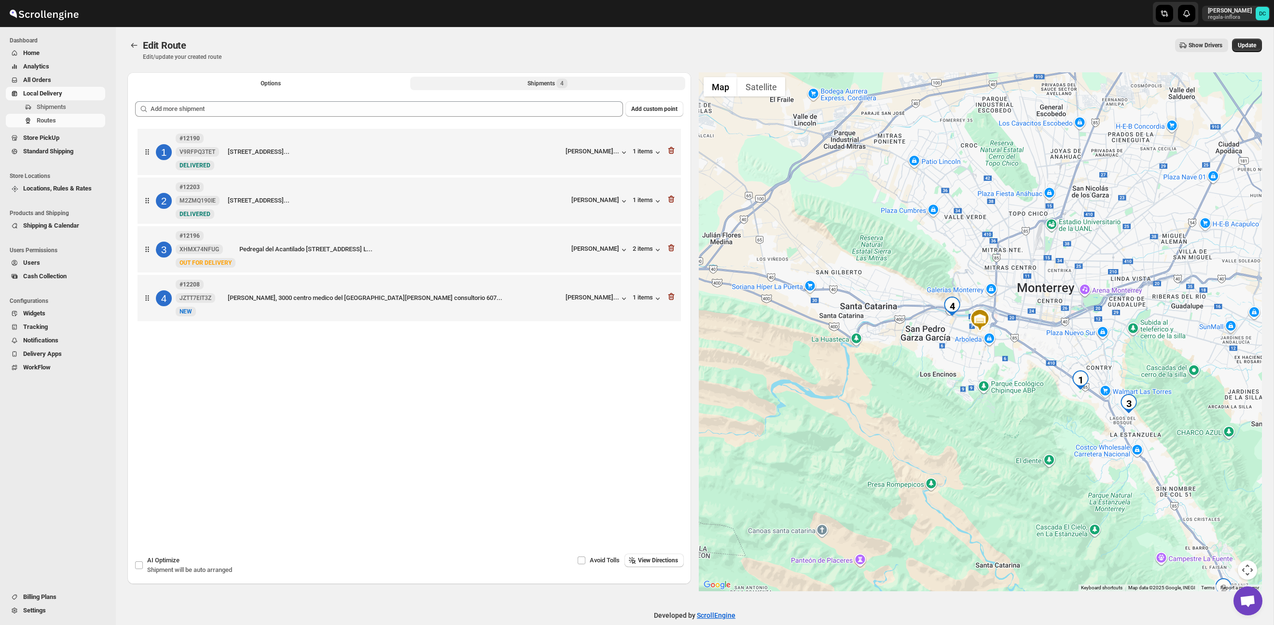  I want to click on span: Shipping & Calendar, so click(51, 225).